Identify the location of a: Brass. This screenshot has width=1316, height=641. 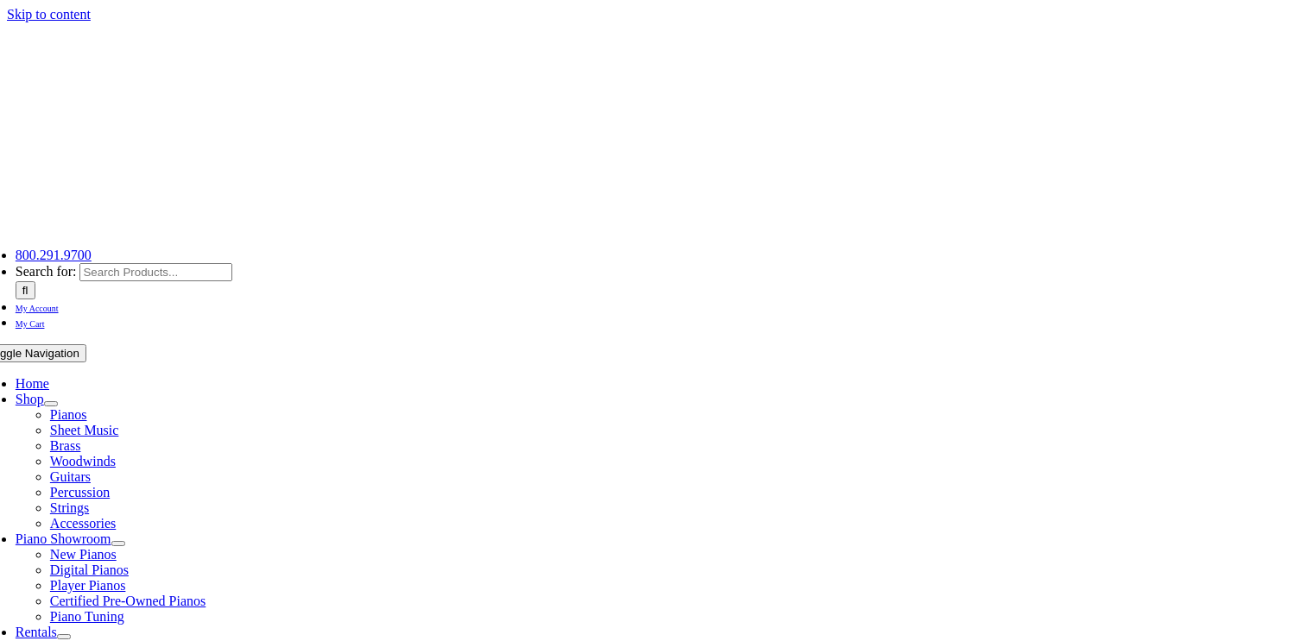
(66, 445).